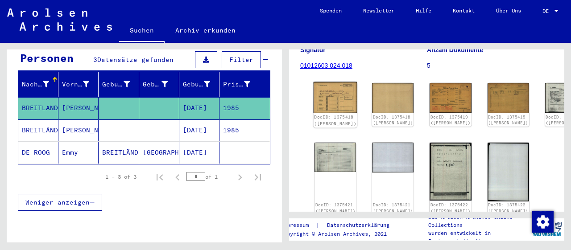 The height and width of the screenshot is (250, 571). I want to click on mat-cell: Emmy, so click(79, 153).